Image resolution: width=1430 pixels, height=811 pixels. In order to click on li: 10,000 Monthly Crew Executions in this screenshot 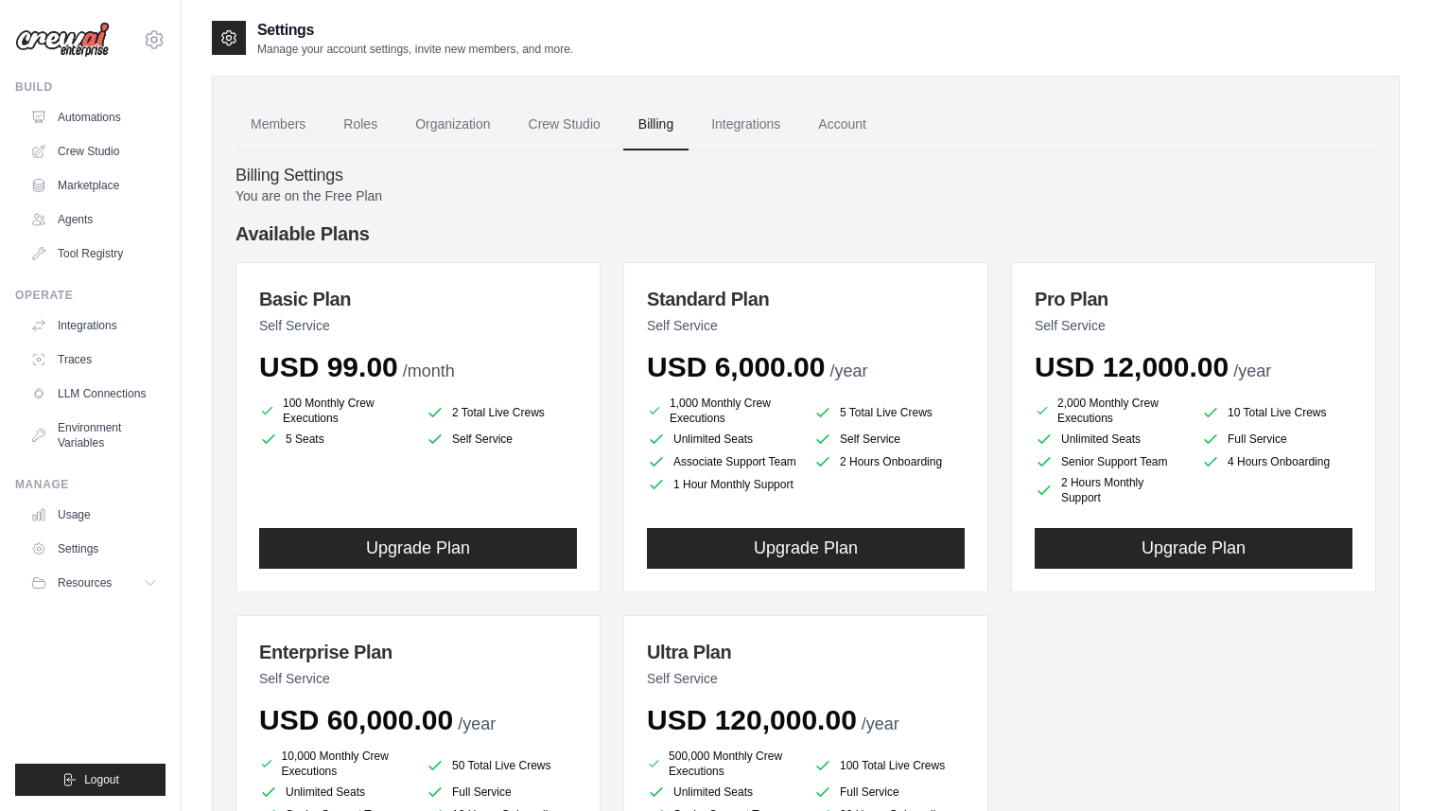, I will do `click(335, 763)`.